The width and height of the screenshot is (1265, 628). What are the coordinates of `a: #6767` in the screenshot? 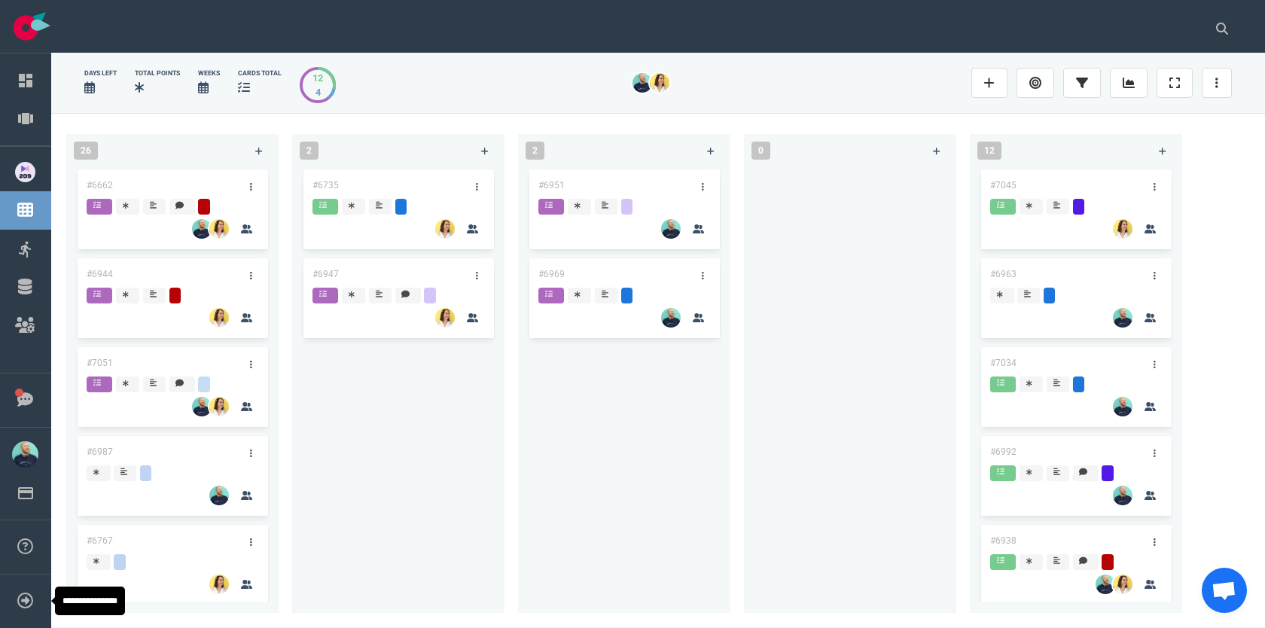 It's located at (99, 541).